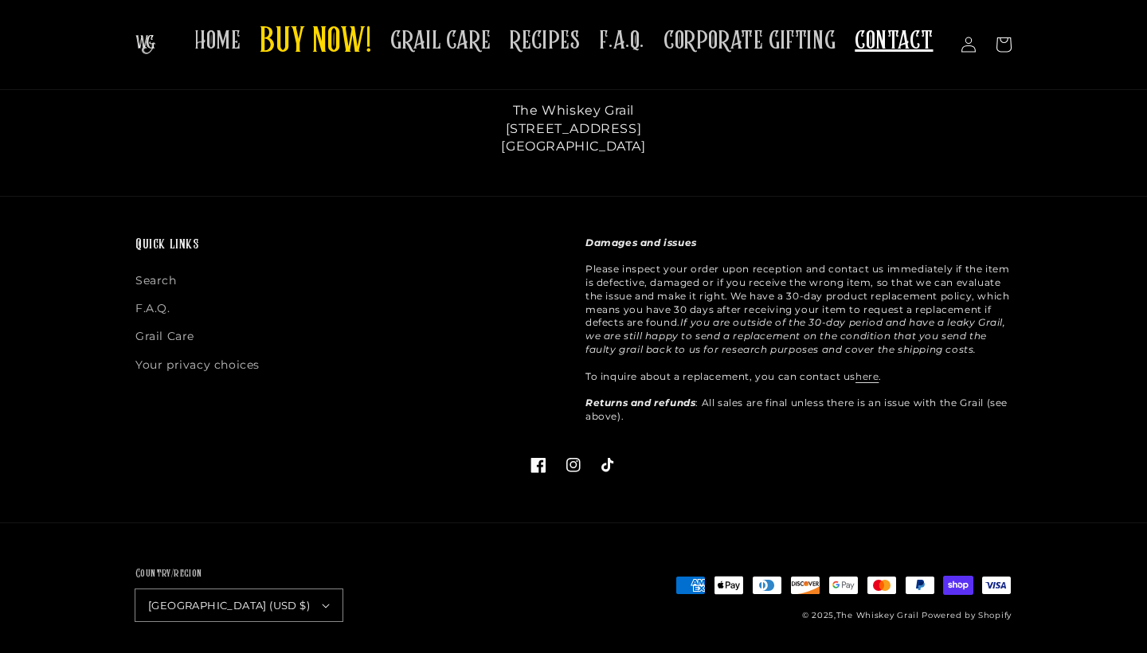 This screenshot has height=653, width=1147. What do you see at coordinates (217, 41) in the screenshot?
I see `span: HOME` at bounding box center [217, 41].